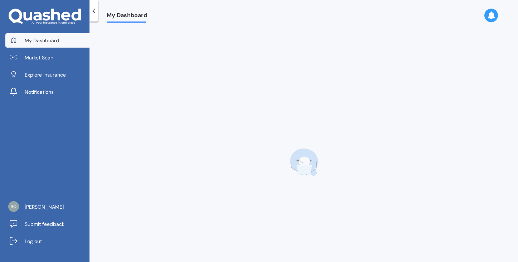  What do you see at coordinates (39, 58) in the screenshot?
I see `span: Market Scan` at bounding box center [39, 58].